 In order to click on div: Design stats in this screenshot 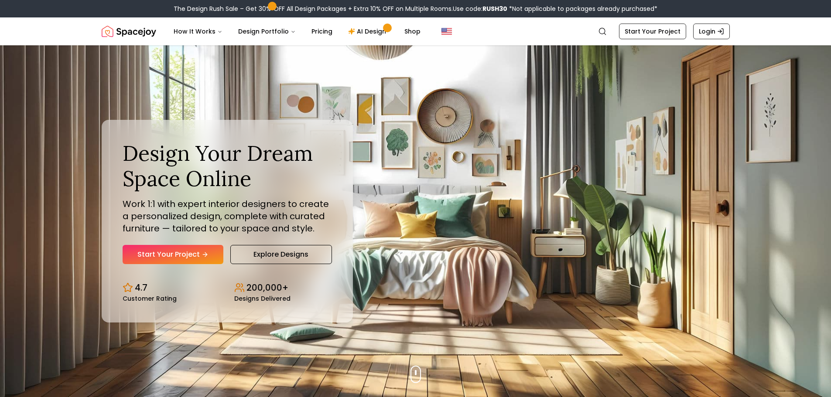, I will do `click(227, 288)`.